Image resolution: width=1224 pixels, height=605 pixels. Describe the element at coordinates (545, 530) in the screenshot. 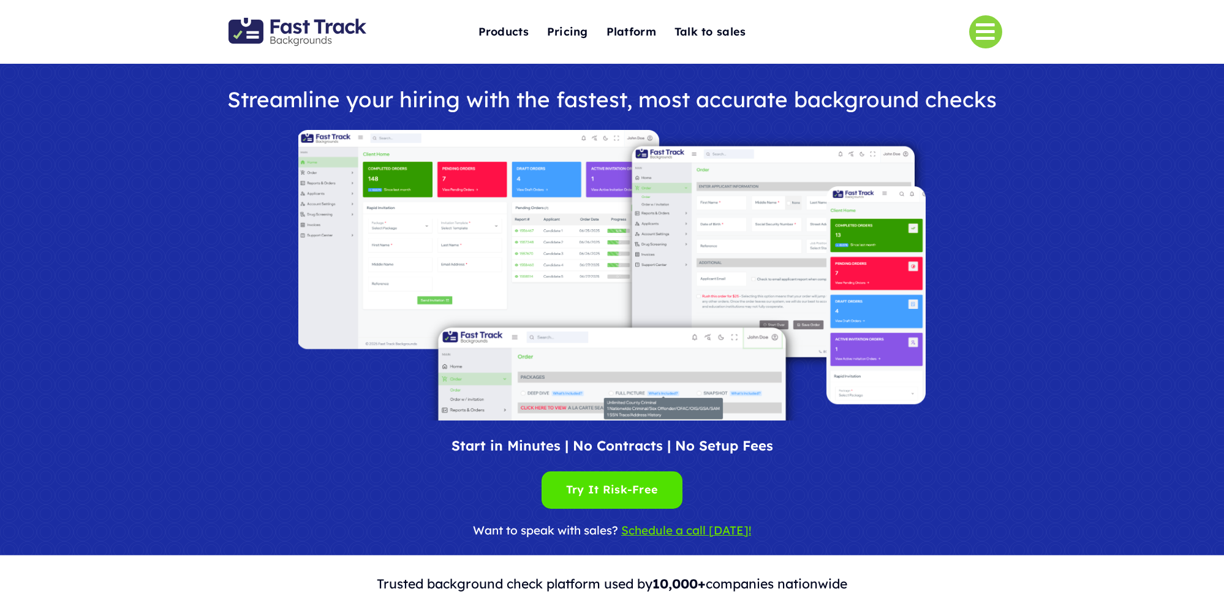

I see `span: Want to speak with sales?` at that location.